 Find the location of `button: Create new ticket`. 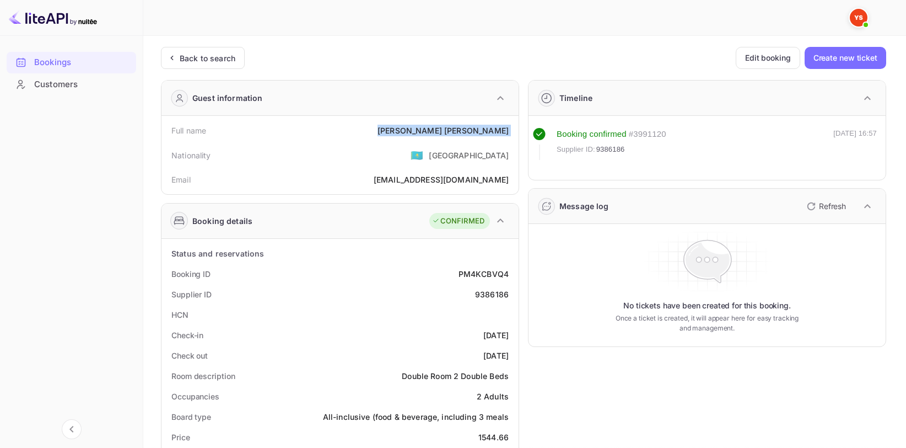

button: Create new ticket is located at coordinates (846, 58).